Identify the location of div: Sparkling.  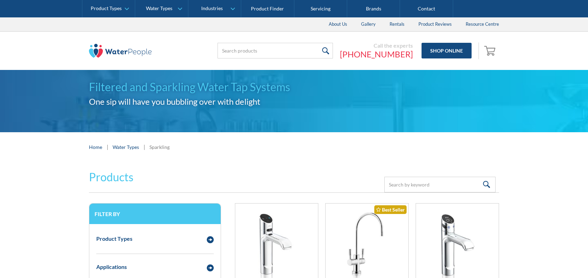
(160, 147).